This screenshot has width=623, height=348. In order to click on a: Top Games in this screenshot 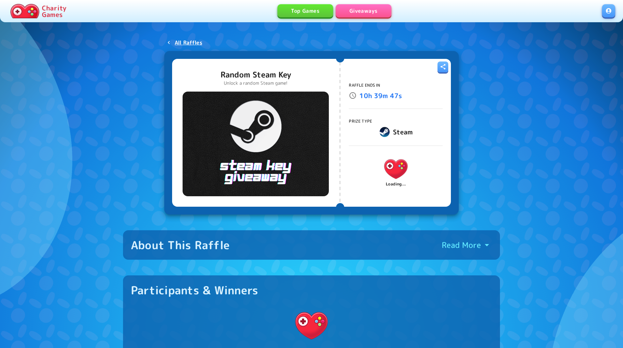, I will do `click(305, 11)`.